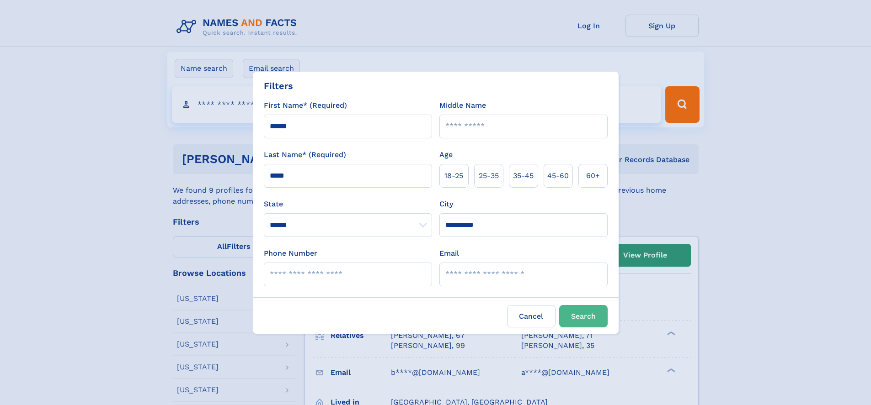  Describe the element at coordinates (305, 106) in the screenshot. I see `label: First Name* (Required)` at that location.